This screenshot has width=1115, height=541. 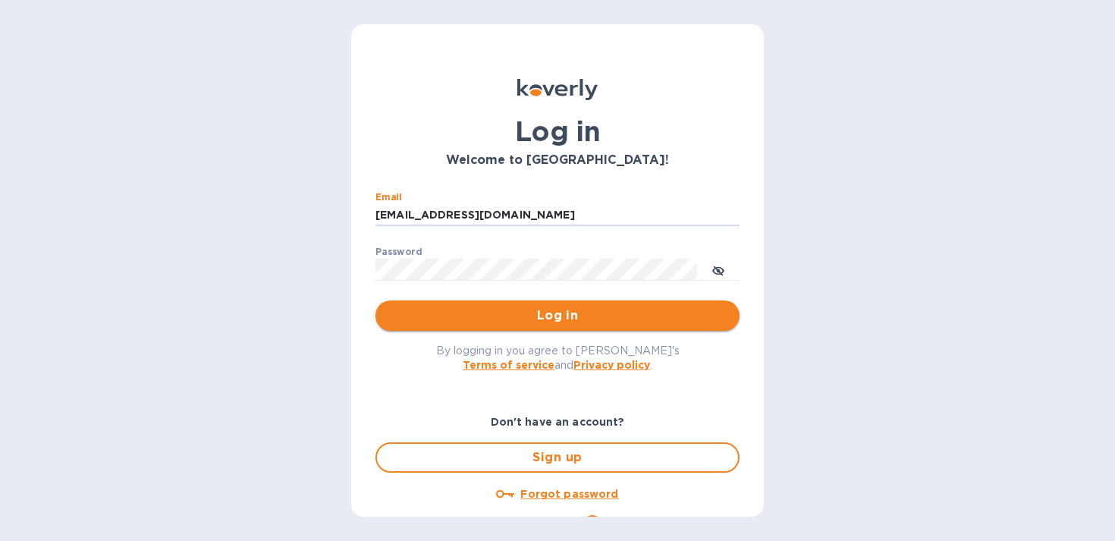 What do you see at coordinates (557, 422) in the screenshot?
I see `b: Don't have an account?` at bounding box center [557, 422].